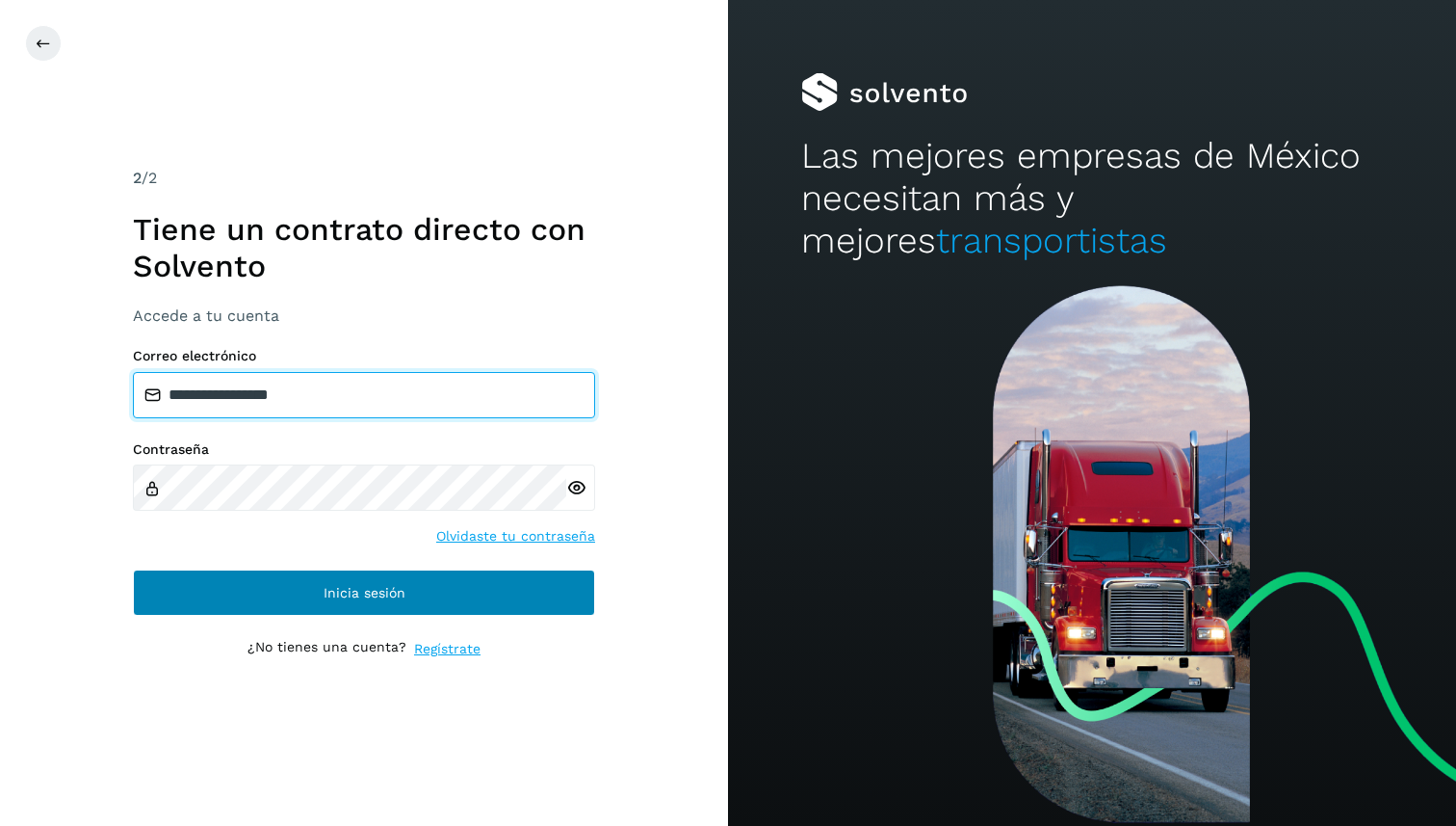 Image resolution: width=1456 pixels, height=826 pixels. Describe the element at coordinates (447, 648) in the screenshot. I see `a: Regístrate` at that location.